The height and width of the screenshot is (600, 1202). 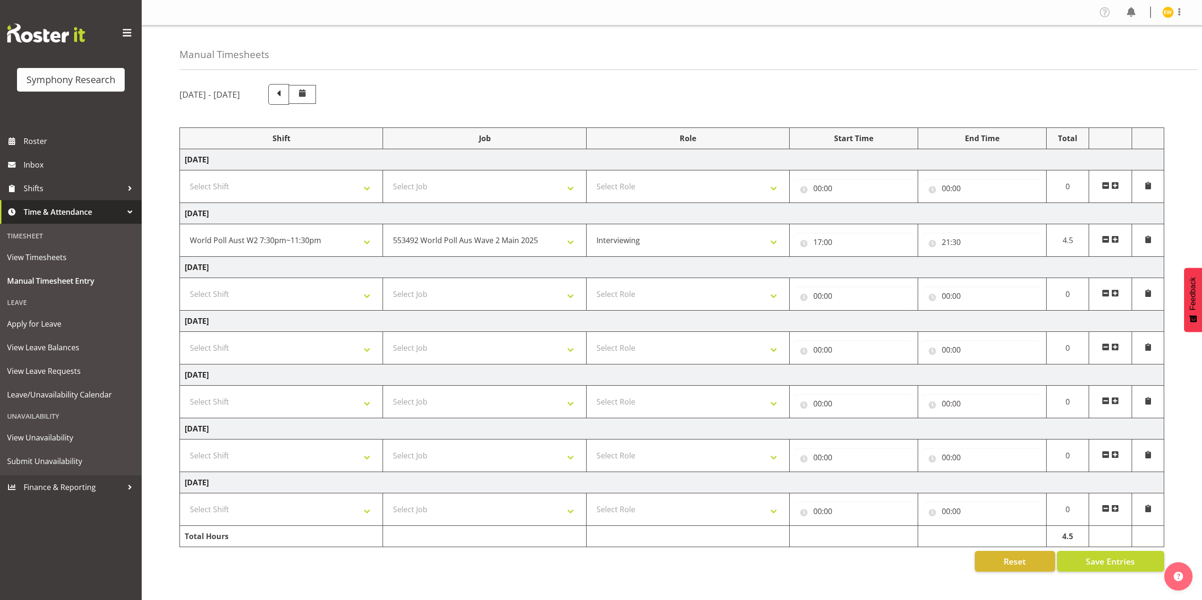 What do you see at coordinates (982, 138) in the screenshot?
I see `div: End Time` at bounding box center [982, 138].